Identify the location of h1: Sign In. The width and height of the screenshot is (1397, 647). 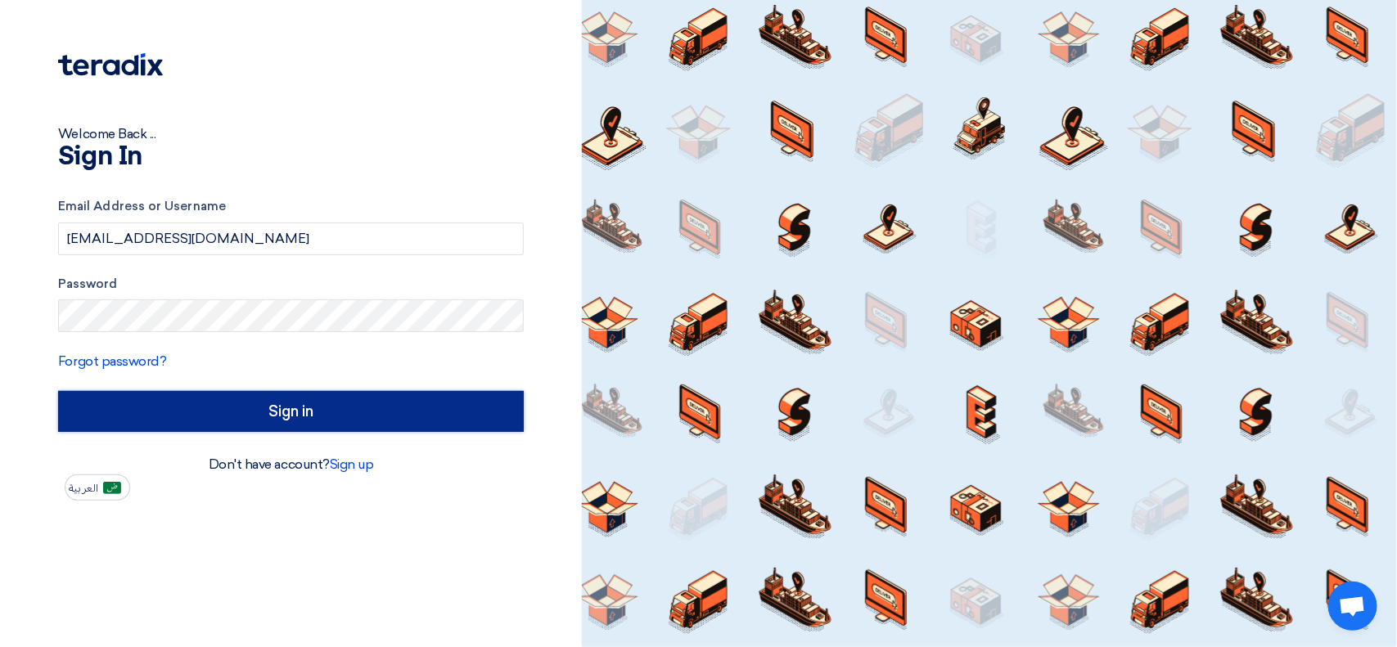
(290, 157).